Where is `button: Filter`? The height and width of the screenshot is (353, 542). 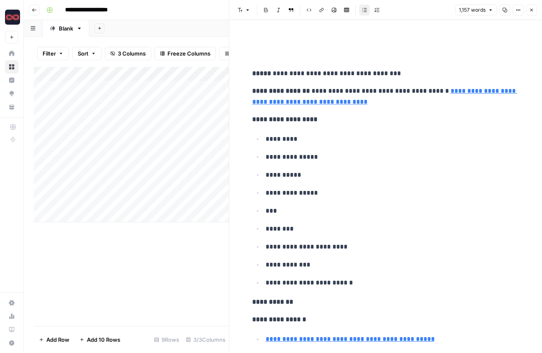 button: Filter is located at coordinates (53, 53).